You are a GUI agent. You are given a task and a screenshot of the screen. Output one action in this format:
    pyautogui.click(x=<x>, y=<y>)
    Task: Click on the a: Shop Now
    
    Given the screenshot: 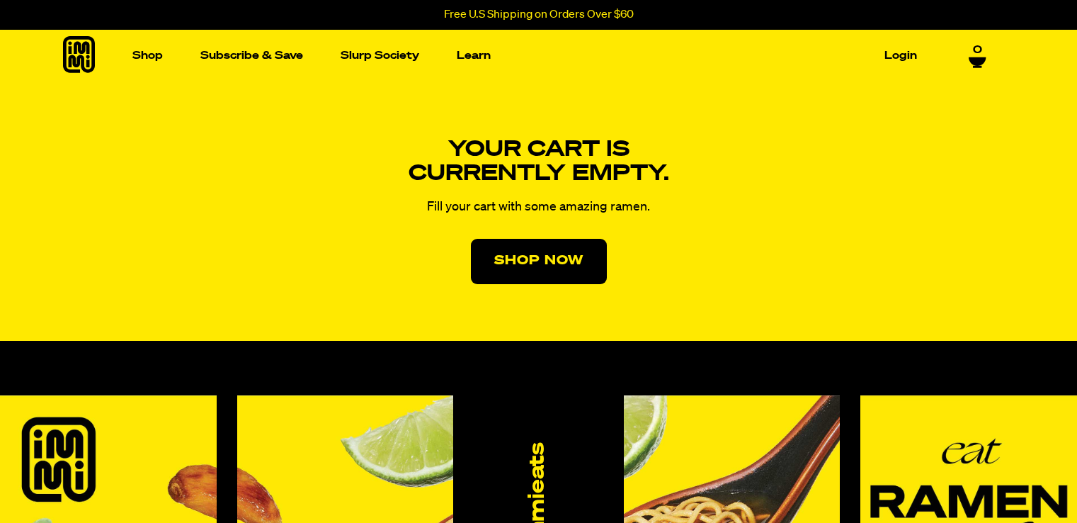 What is the action you would take?
    pyautogui.click(x=539, y=261)
    